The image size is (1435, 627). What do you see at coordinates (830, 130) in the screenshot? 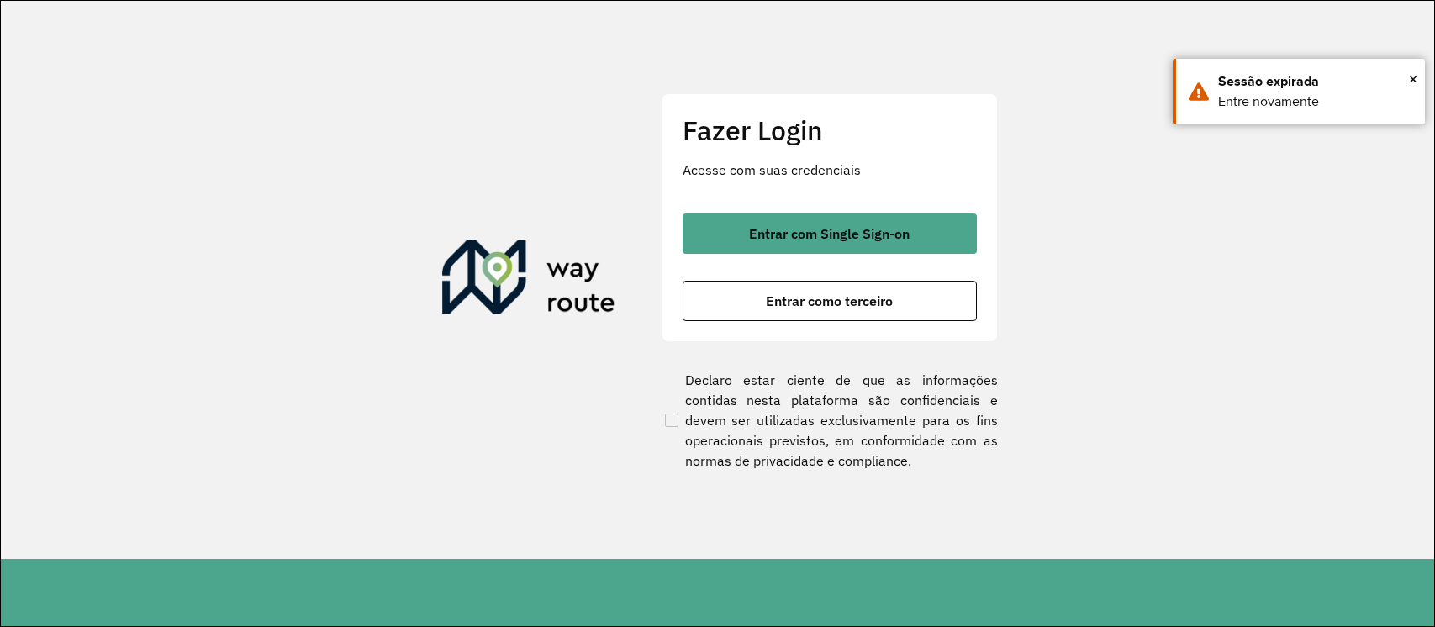
I see `h2: Fazer Login` at bounding box center [830, 130].